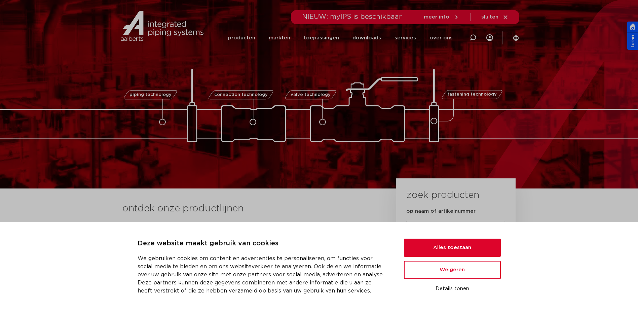 Image resolution: width=638 pixels, height=311 pixels. Describe the element at coordinates (150, 95) in the screenshot. I see `span: piping technology` at that location.